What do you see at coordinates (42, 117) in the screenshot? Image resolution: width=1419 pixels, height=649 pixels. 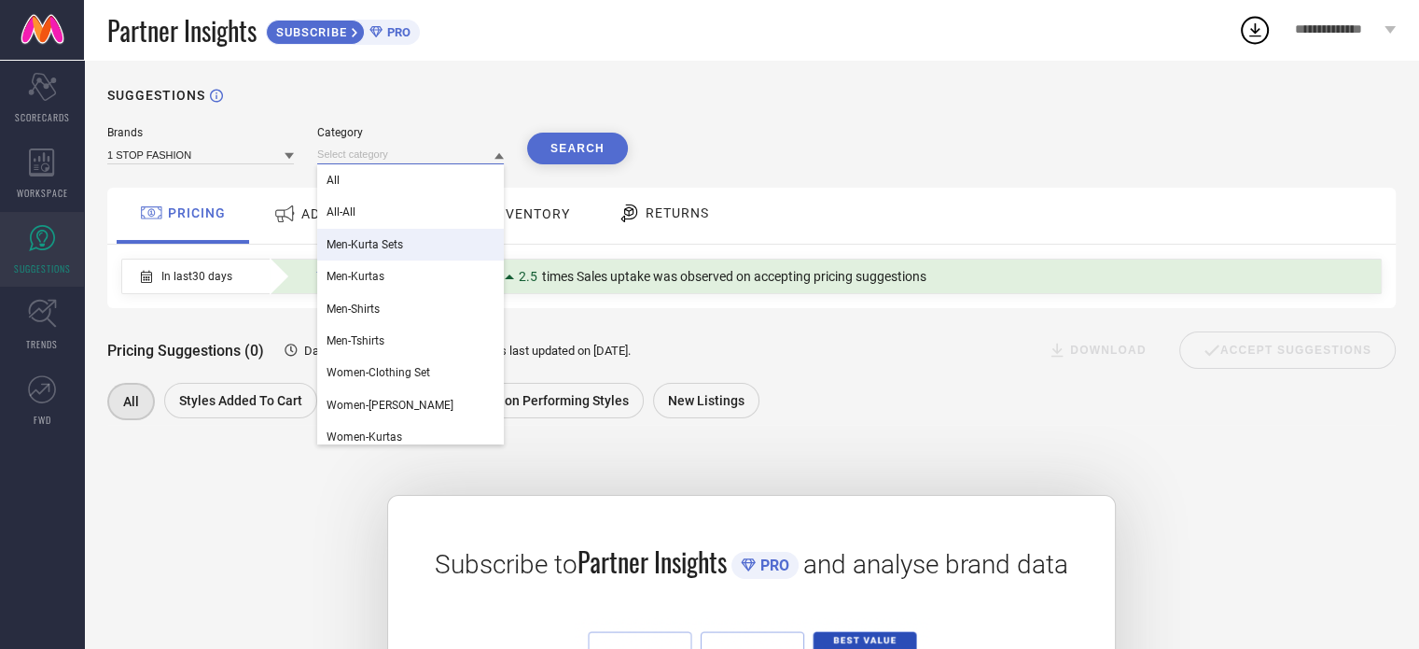 I see `span: SCORECARDS` at bounding box center [42, 117].